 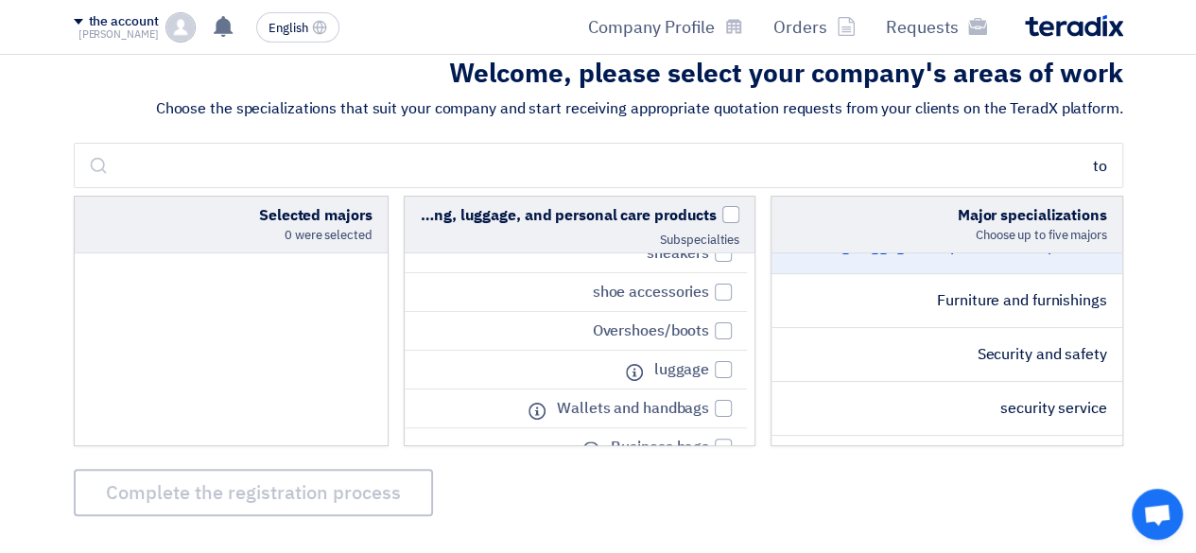 What do you see at coordinates (554, 216) in the screenshot?
I see `font: Clothing, luggage, and personal care products` at bounding box center [554, 216].